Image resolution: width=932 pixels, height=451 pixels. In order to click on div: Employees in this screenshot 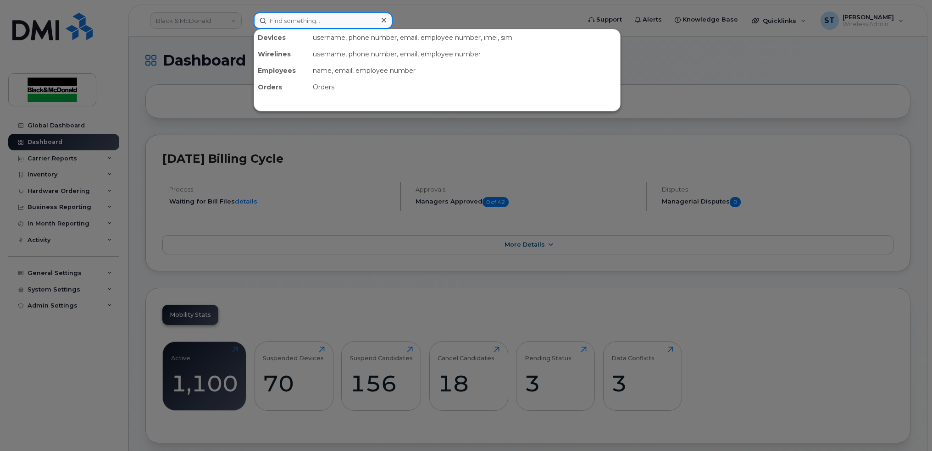, I will do `click(282, 71)`.